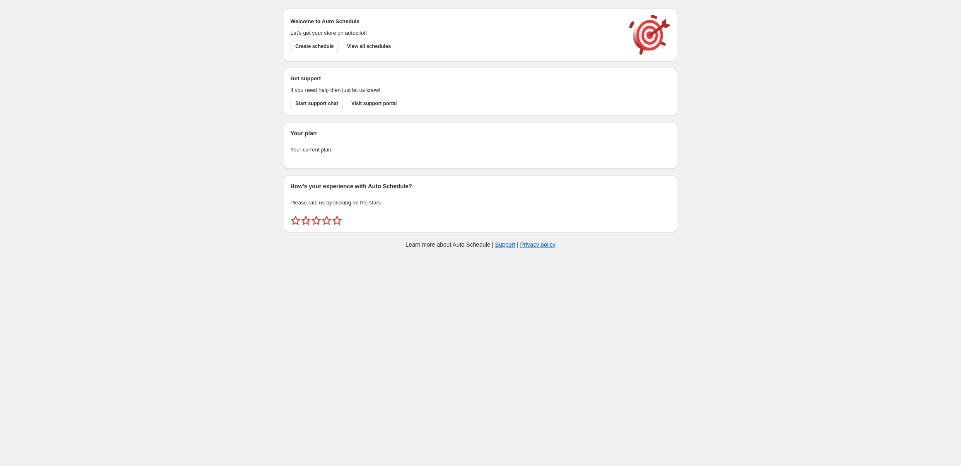  Describe the element at coordinates (369, 46) in the screenshot. I see `button: View all schedules` at that location.